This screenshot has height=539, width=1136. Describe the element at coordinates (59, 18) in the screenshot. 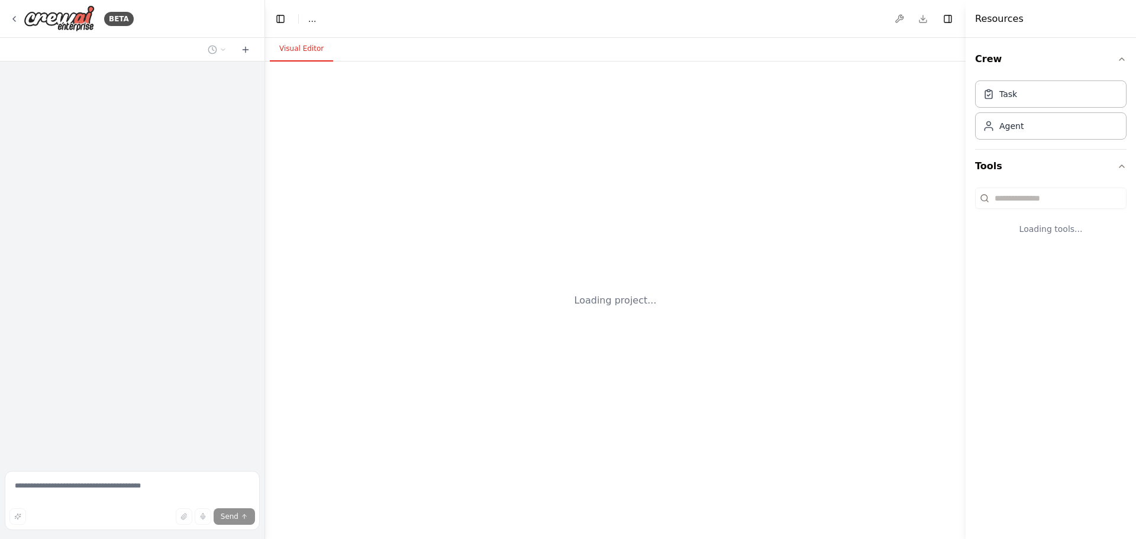

I see `img: Logo` at that location.